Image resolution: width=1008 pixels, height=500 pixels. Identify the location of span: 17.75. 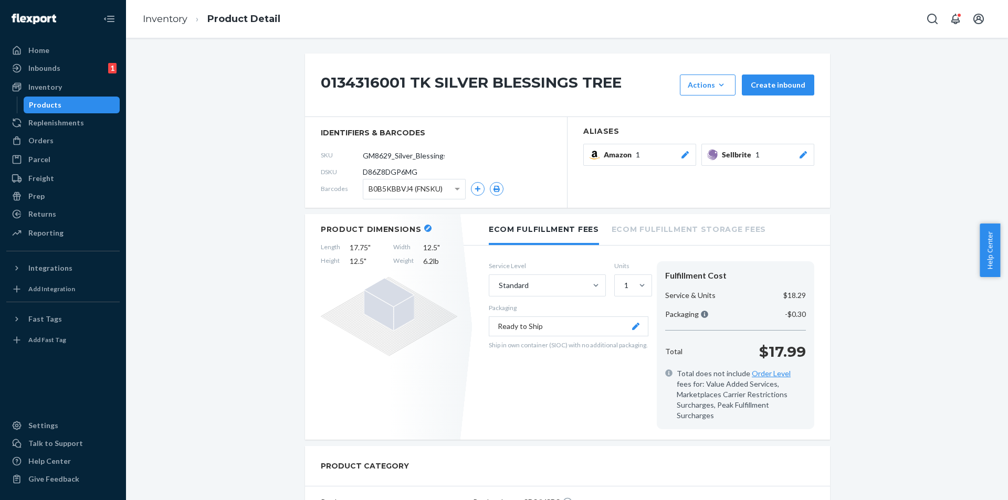
(366, 248).